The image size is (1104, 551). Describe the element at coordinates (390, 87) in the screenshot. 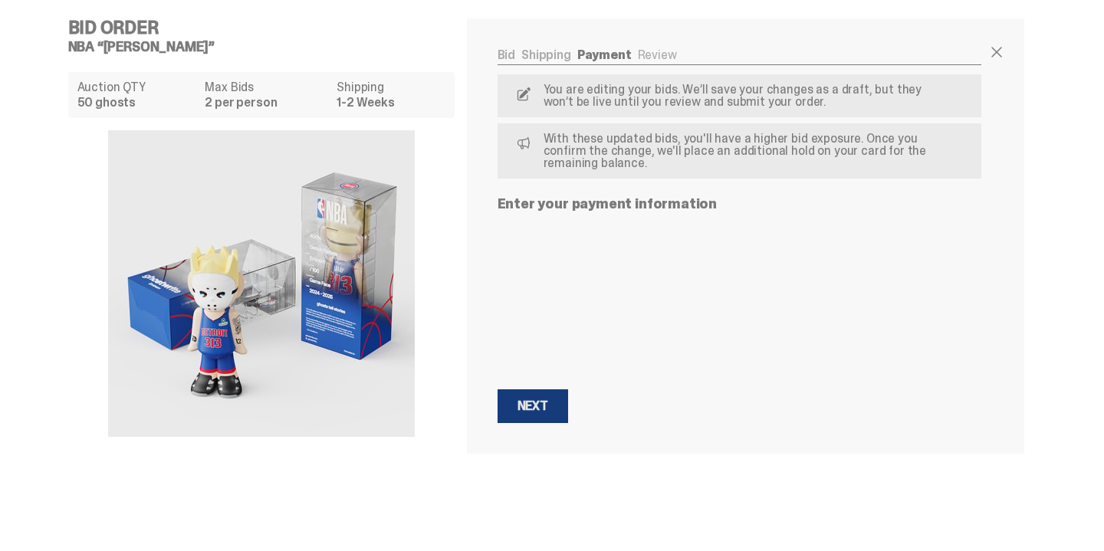

I see `dt: Shipping` at that location.